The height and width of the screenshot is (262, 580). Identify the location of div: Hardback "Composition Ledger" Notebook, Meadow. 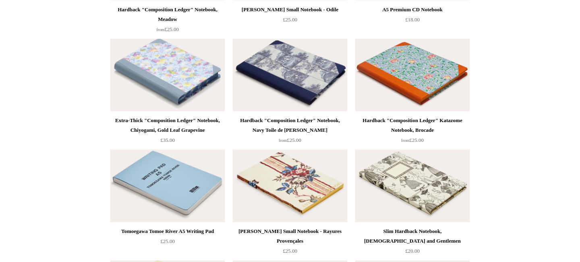
(168, 15).